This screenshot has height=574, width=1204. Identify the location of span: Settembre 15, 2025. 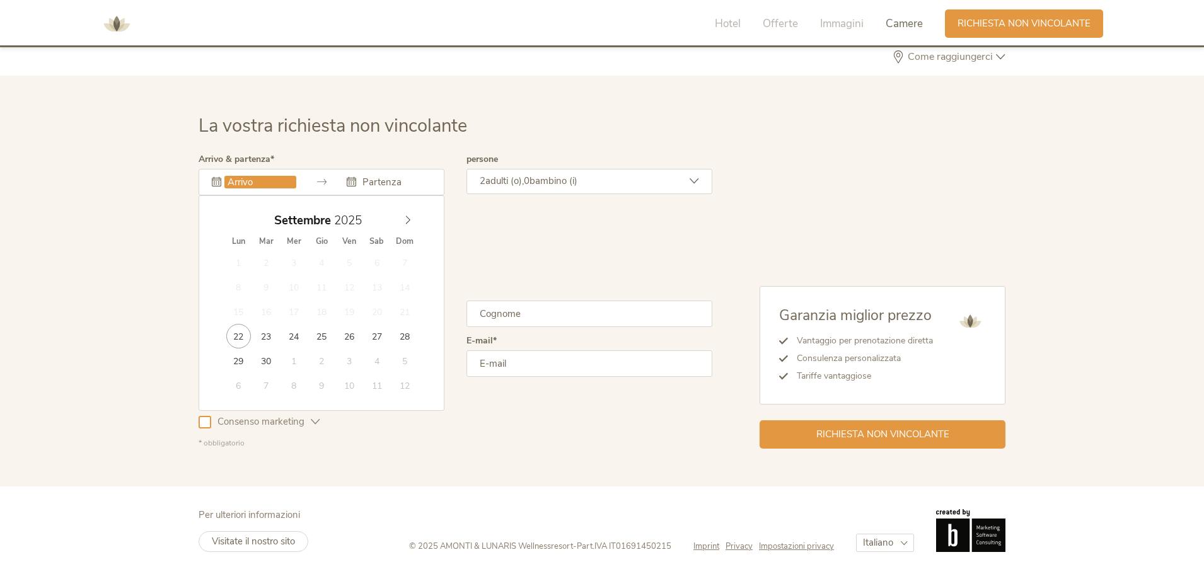
(238, 311).